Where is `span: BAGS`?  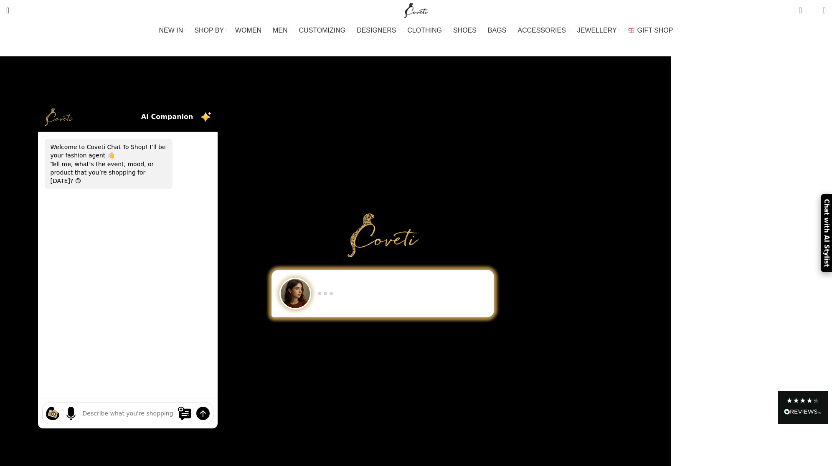 span: BAGS is located at coordinates (497, 30).